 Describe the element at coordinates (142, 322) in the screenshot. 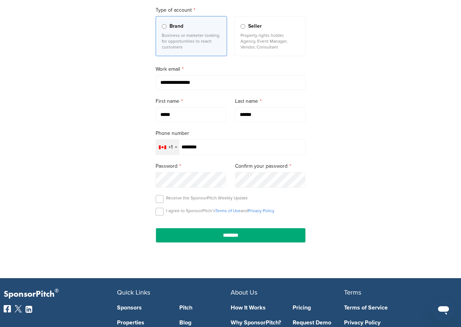

I see `a: Properties` at that location.